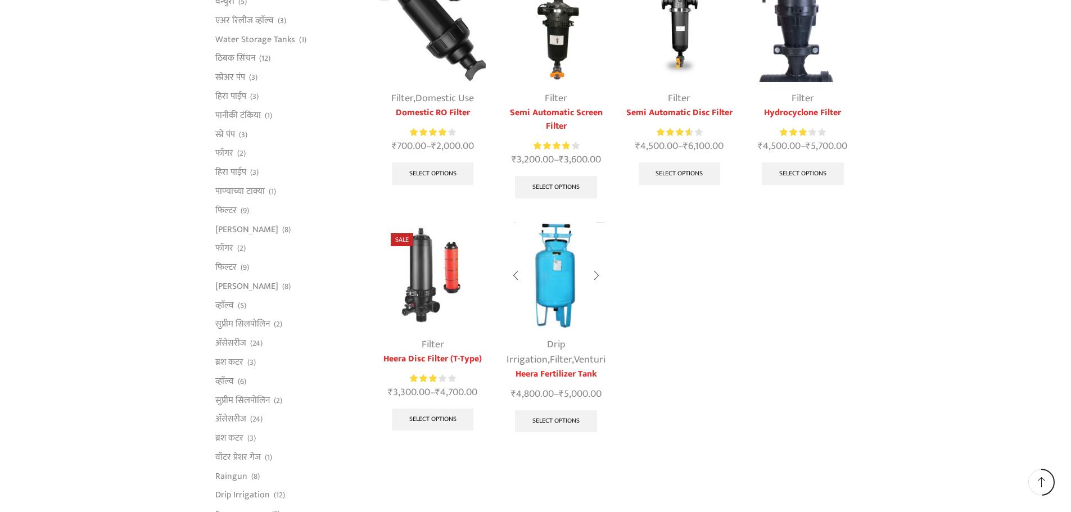 The image size is (1071, 512). I want to click on bdi: 6,100.00, so click(703, 146).